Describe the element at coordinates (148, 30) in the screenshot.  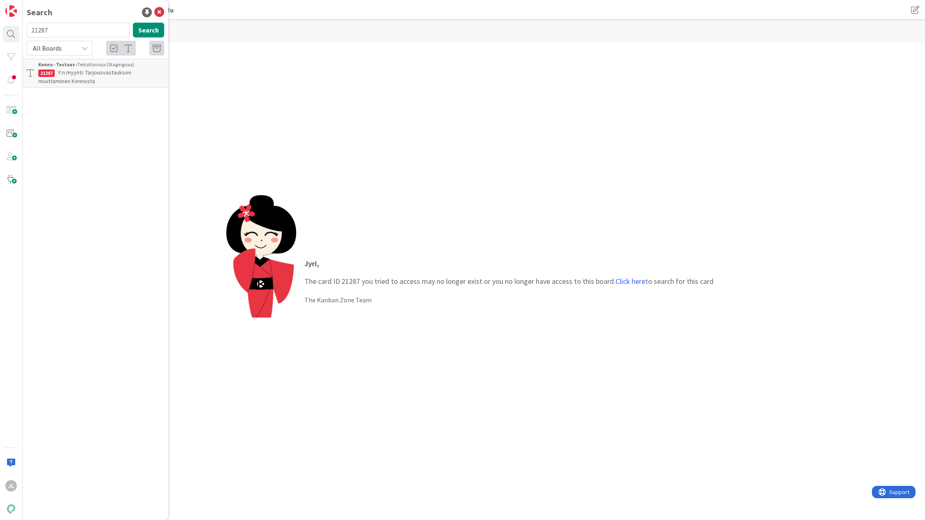
I see `button: Search` at that location.